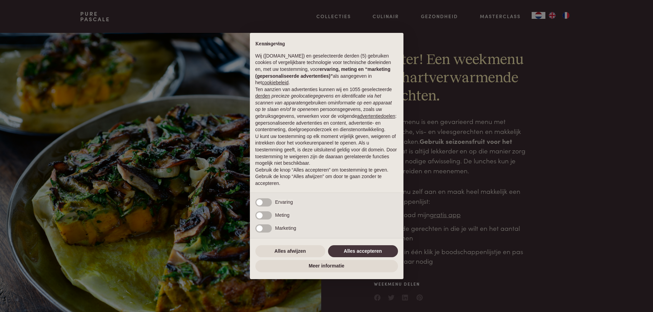 The image size is (653, 312). What do you see at coordinates (327, 177) in the screenshot?
I see `p: Gebruik de knop “Alles accepteren” om toestemming te geven. Gebruik de knop “Alles afwijzen” om d...` at bounding box center [327, 177].